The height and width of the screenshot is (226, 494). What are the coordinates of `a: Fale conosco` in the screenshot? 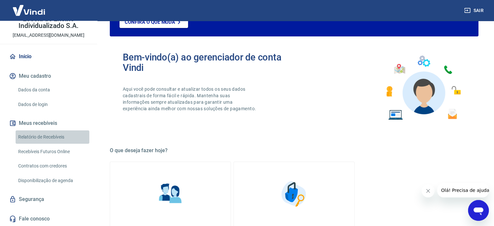 It's located at (48, 218).